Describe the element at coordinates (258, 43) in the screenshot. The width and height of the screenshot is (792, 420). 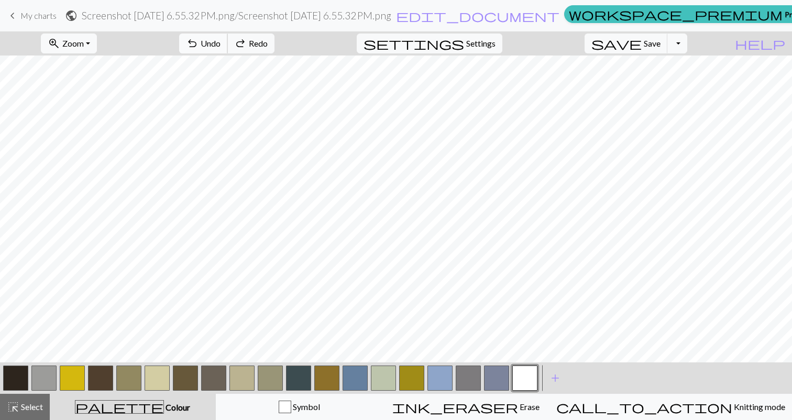
I see `span: Redo` at that location.